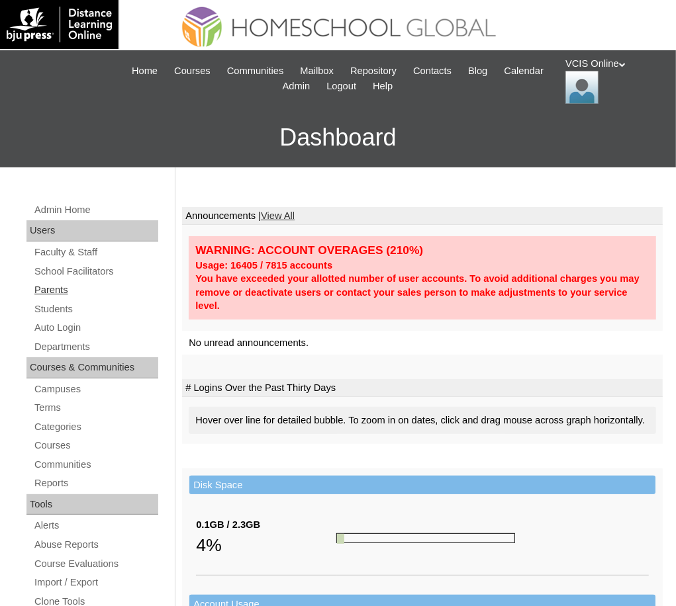 This screenshot has height=606, width=676. Describe the element at coordinates (266, 545) in the screenshot. I see `div: 4%` at that location.